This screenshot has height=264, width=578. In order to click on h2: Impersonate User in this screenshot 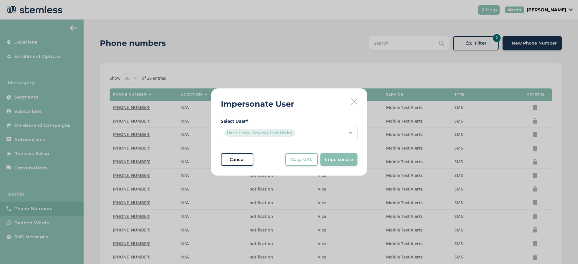, I will do `click(257, 104)`.